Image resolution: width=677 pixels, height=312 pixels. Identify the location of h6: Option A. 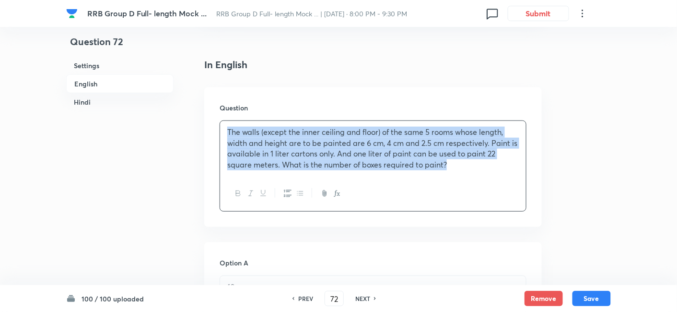
(373, 262).